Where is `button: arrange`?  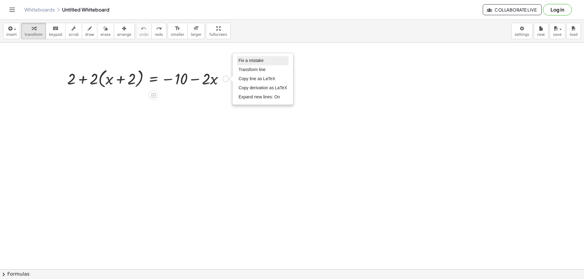 button: arrange is located at coordinates (124, 31).